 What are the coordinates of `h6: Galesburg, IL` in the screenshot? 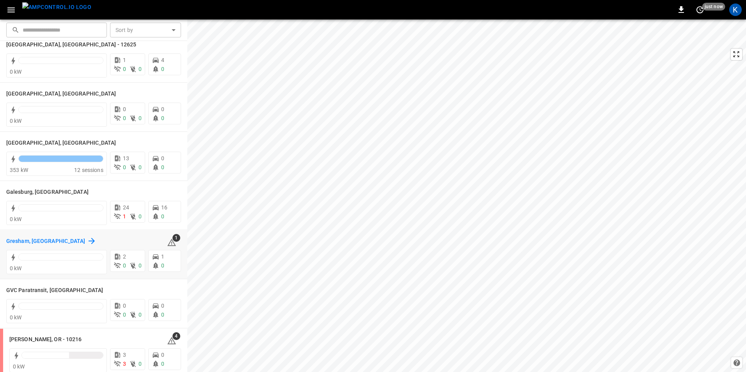 It's located at (47, 192).